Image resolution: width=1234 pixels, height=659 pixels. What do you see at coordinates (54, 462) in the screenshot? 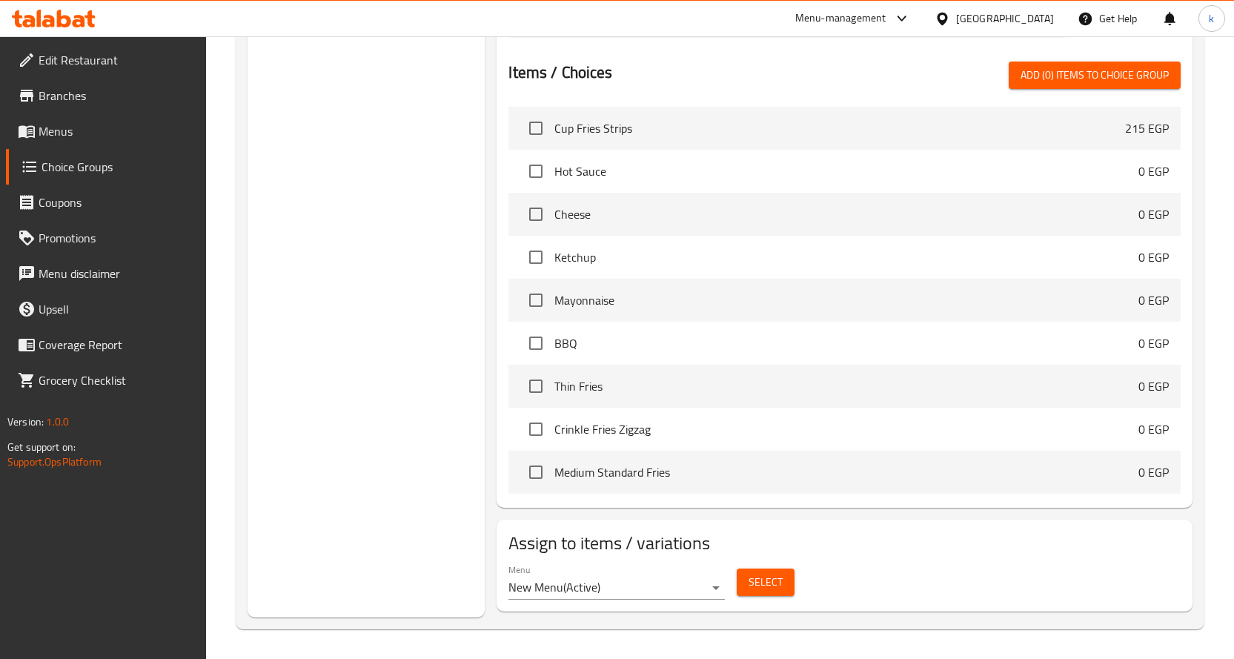
I see `a: Support.OpsPlatform` at bounding box center [54, 462].